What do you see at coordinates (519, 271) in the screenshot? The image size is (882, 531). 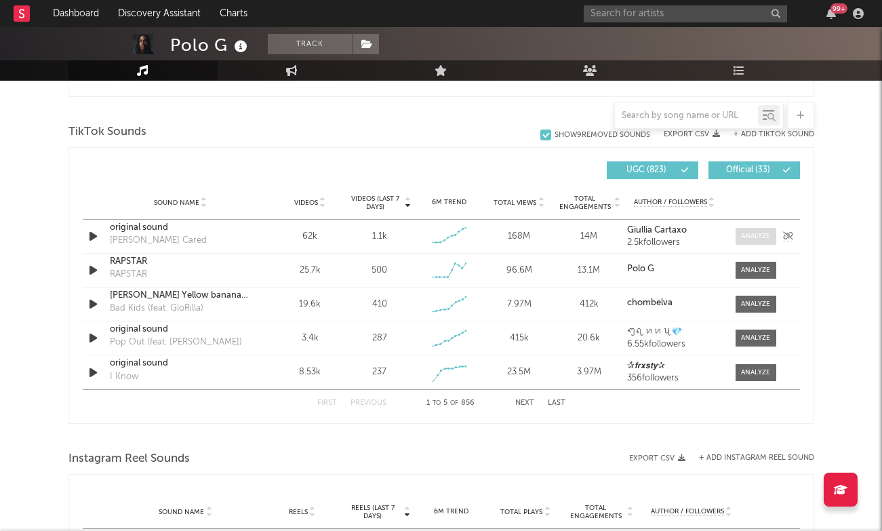 I see `div: 96.6M` at bounding box center [519, 271].